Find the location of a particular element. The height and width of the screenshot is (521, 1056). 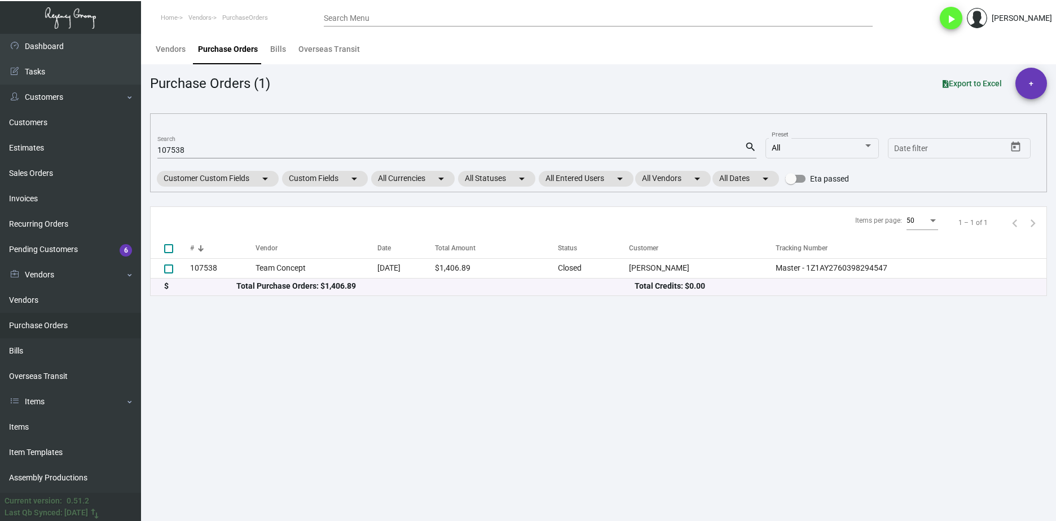

div: Current version: is located at coordinates (33, 501).